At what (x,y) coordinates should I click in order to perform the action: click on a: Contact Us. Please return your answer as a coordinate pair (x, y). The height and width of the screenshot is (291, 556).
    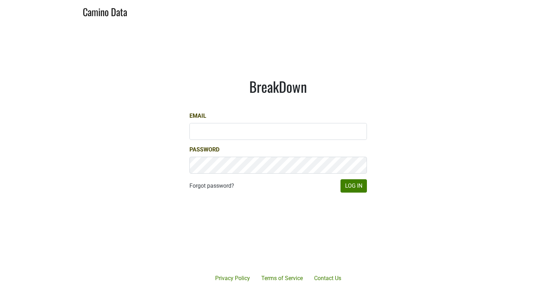
    Looking at the image, I should click on (327, 279).